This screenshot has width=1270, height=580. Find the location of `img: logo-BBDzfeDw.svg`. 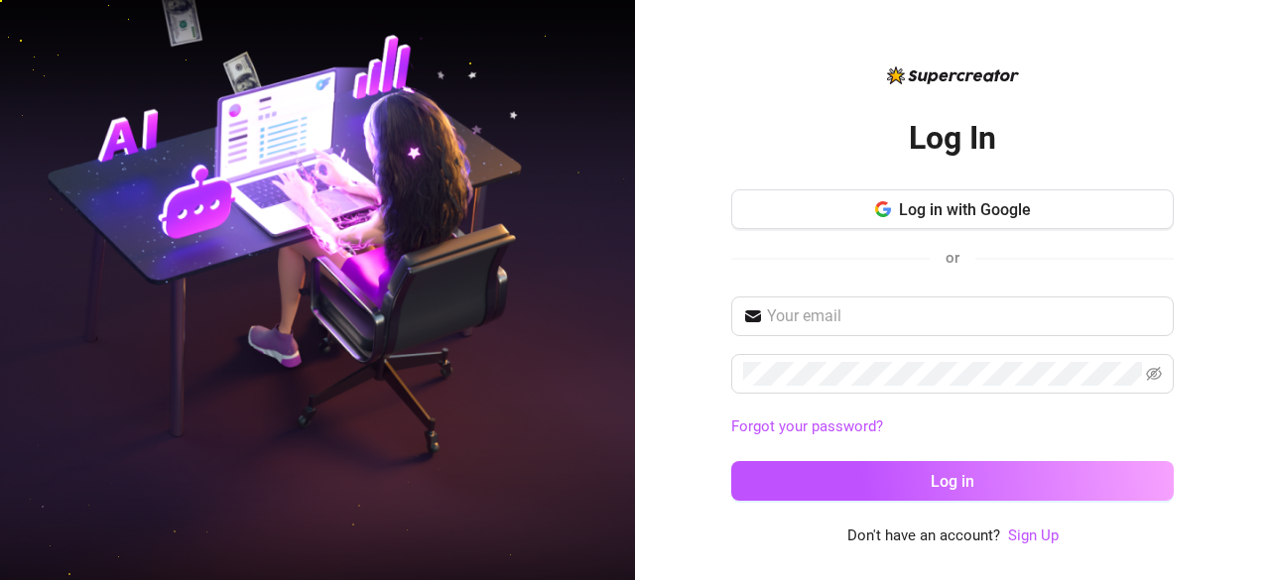

img: logo-BBDzfeDw.svg is located at coordinates (953, 75).